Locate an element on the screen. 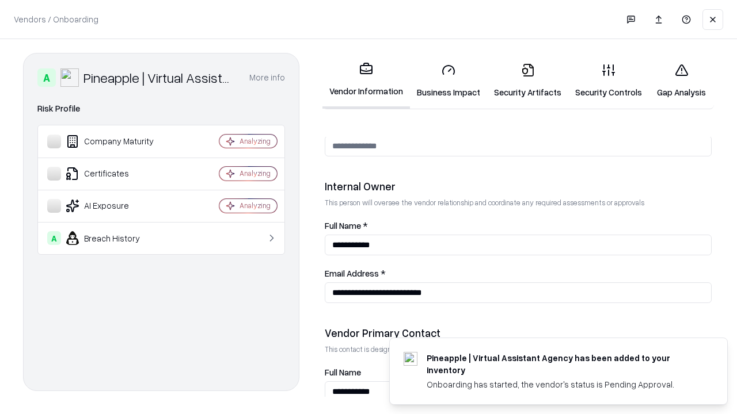 The image size is (737, 414). a: Vendor Information is located at coordinates (366, 81).